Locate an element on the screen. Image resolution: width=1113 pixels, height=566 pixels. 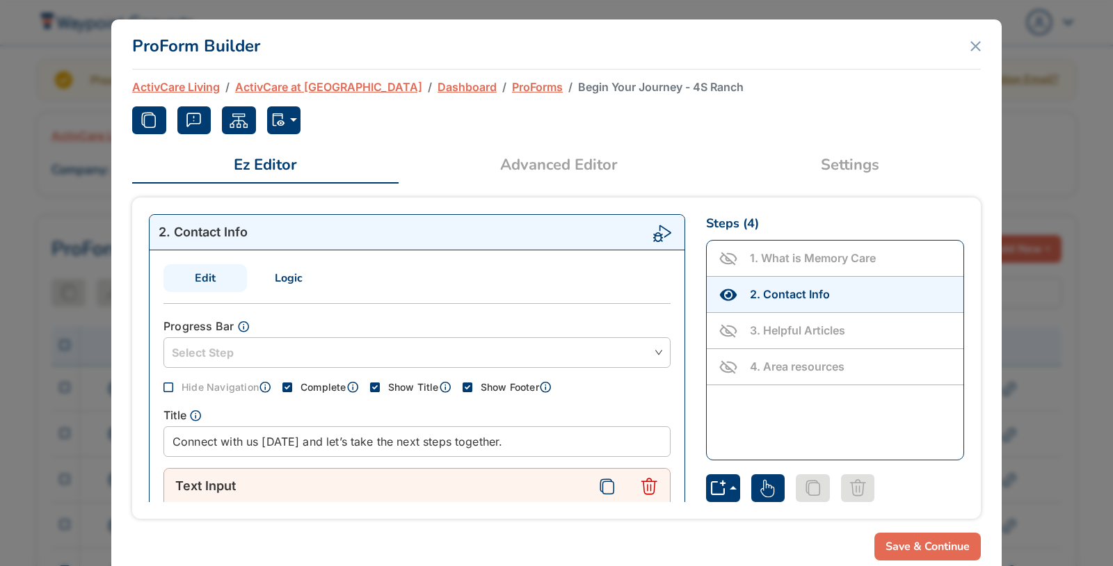
button: Toggle Selection is located at coordinates (768, 489).